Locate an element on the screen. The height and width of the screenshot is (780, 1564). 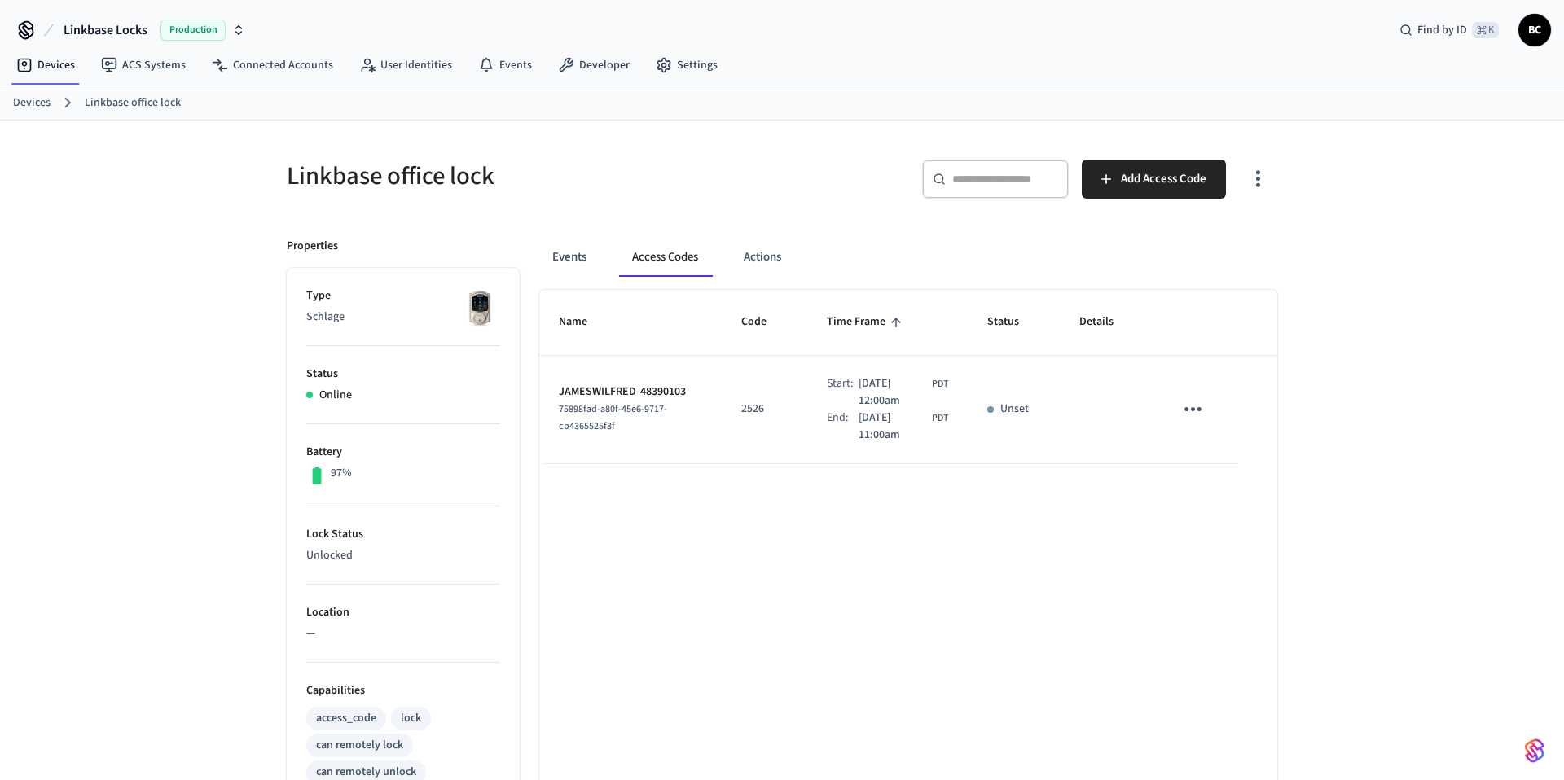
div: Start: is located at coordinates (842, 393).